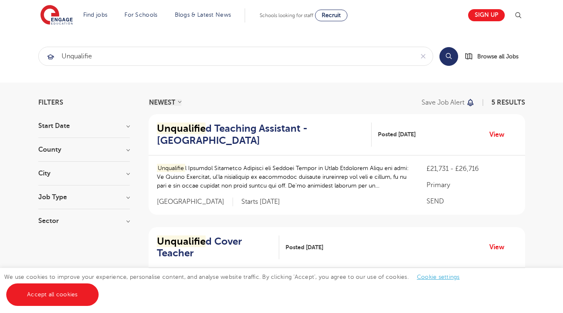  What do you see at coordinates (236, 285) in the screenshot?
I see `span: We use cookies to improve your experience, personalise content, and analyse website traffic. By c...` at bounding box center [236, 285].